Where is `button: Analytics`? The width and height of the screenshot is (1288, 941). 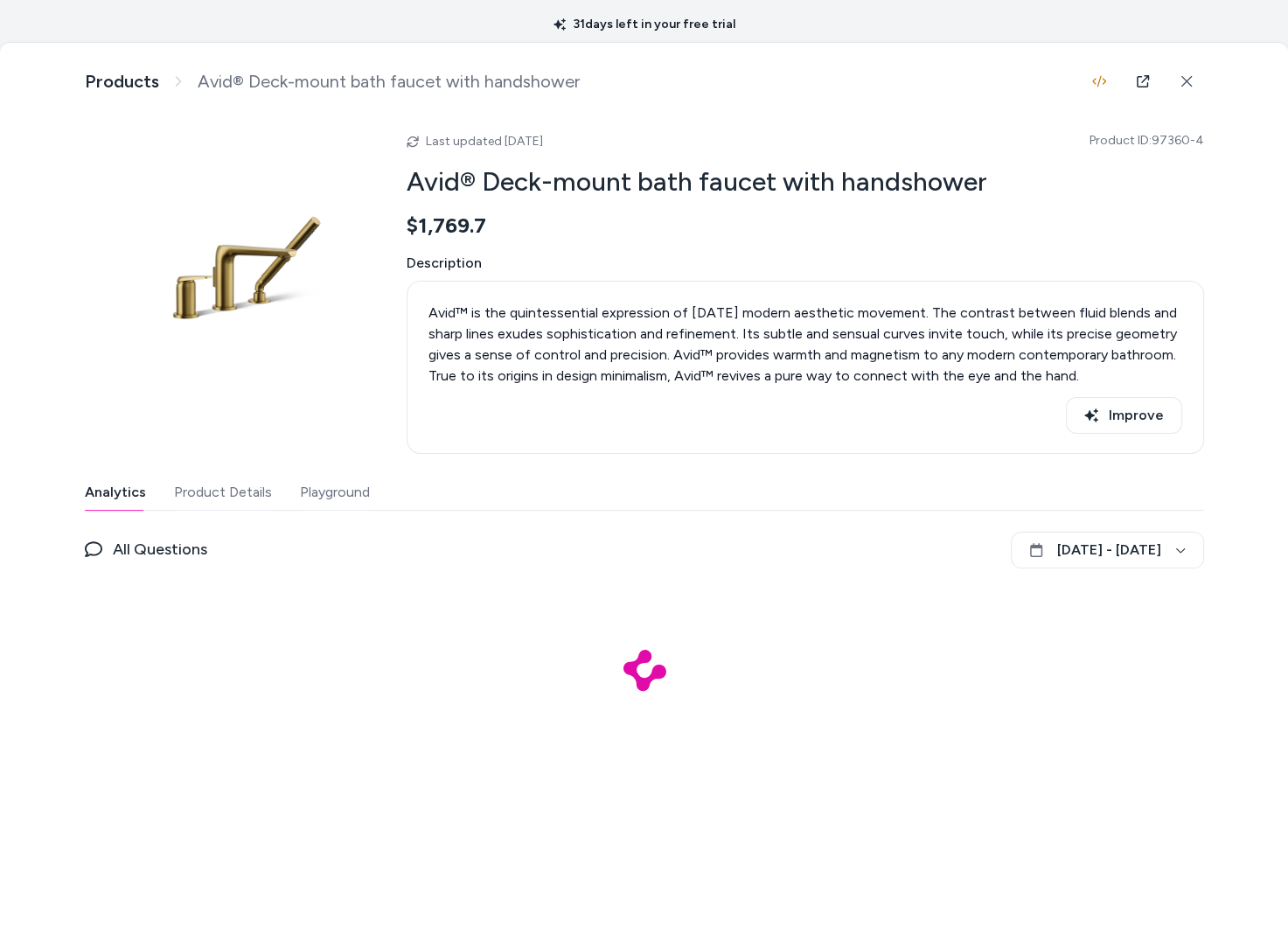 button: Analytics is located at coordinates (115, 492).